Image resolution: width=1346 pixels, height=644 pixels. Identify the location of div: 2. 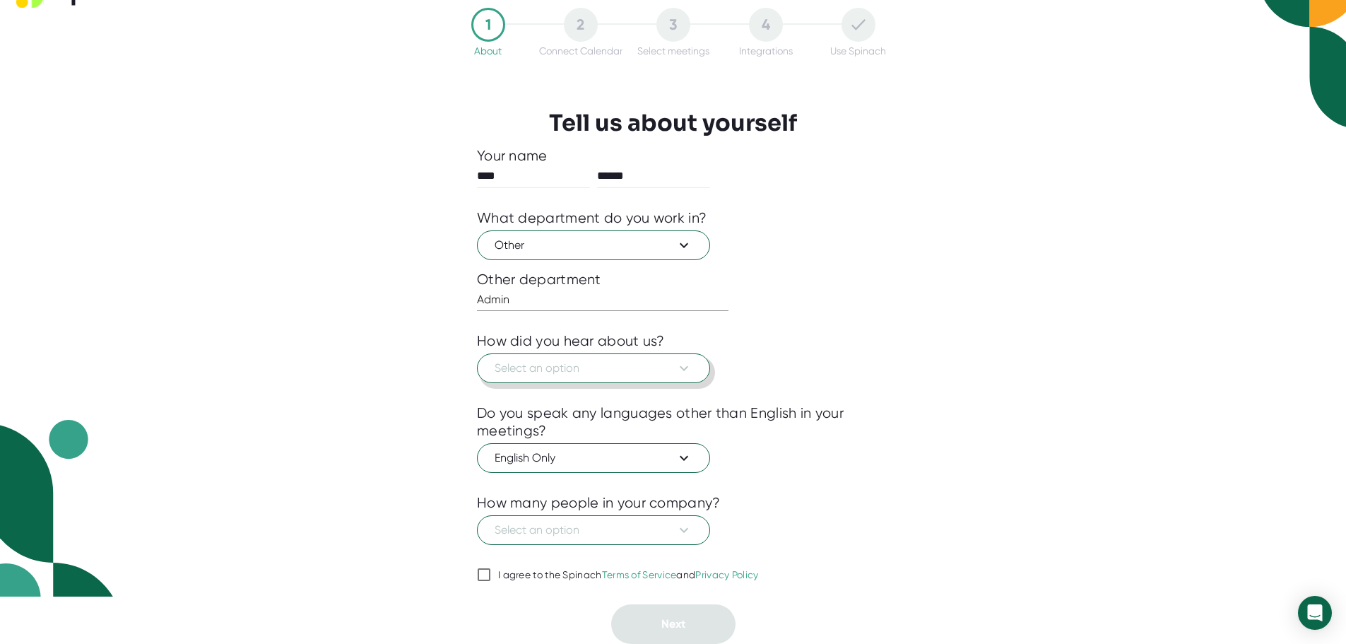
(581, 25).